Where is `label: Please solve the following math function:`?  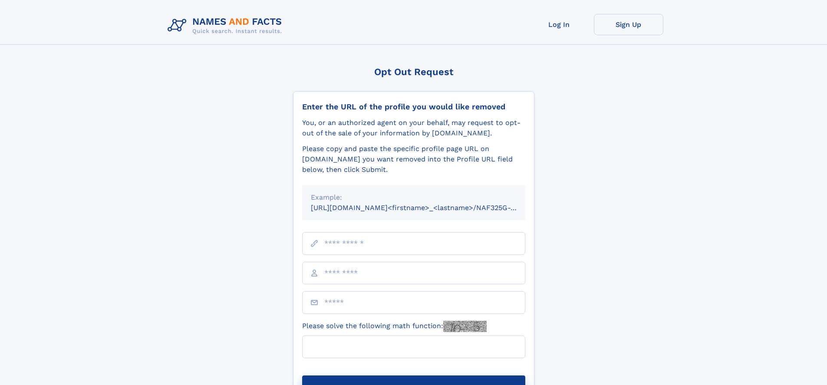
label: Please solve the following math function: is located at coordinates (394, 327).